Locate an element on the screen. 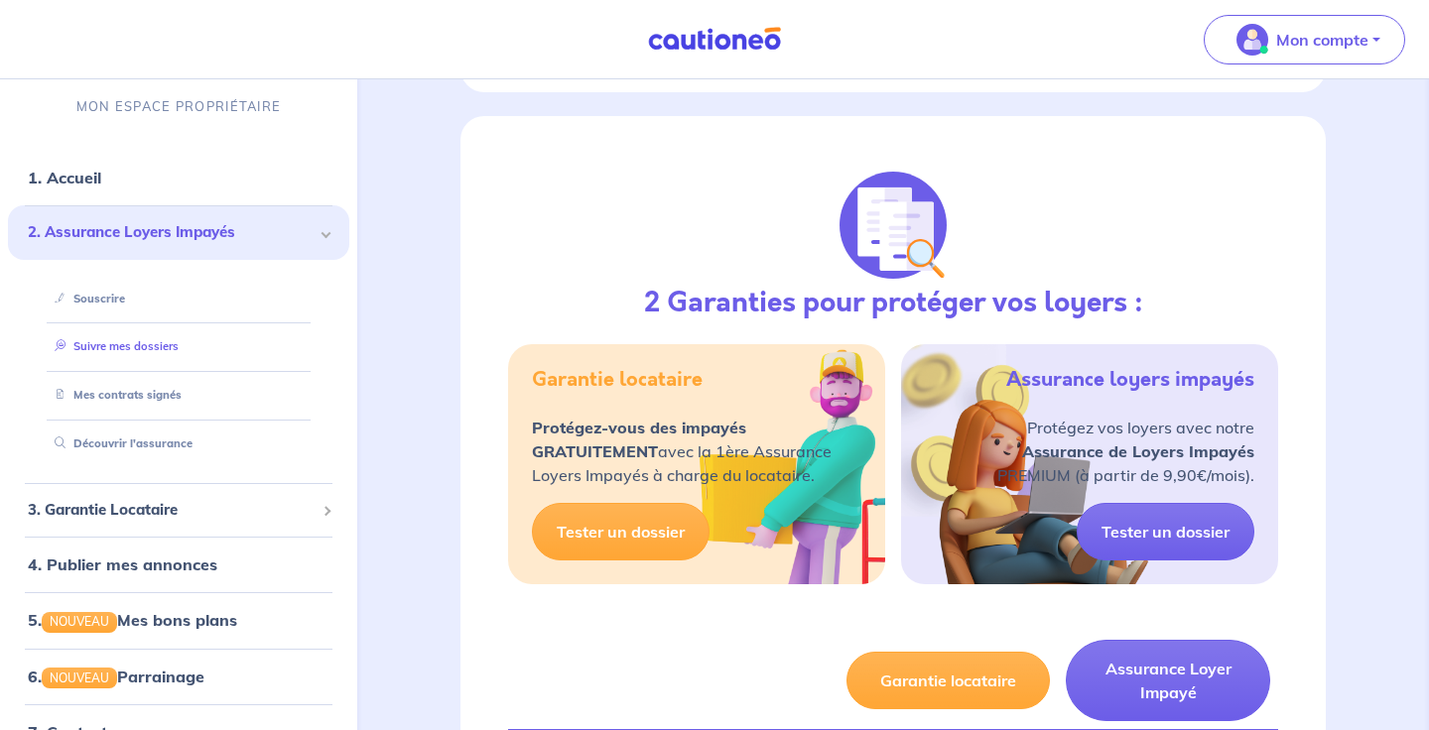 The height and width of the screenshot is (730, 1429). div: 3. Garantie Locataire is located at coordinates (179, 509).